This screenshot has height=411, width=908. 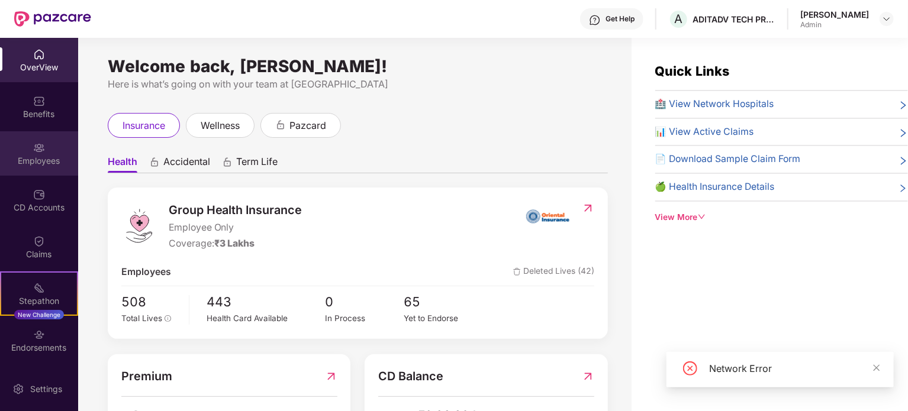 What do you see at coordinates (39, 148) in the screenshot?
I see `img: svg+xml;base64,PHN2ZyBpZD0iRW1wbG95ZWVzIiB4bWxucz0iaHR0cDovL3d3dy53My5vcmcvMjAwMC9zdmciIHdpZHRoPS...` at bounding box center [39, 148].